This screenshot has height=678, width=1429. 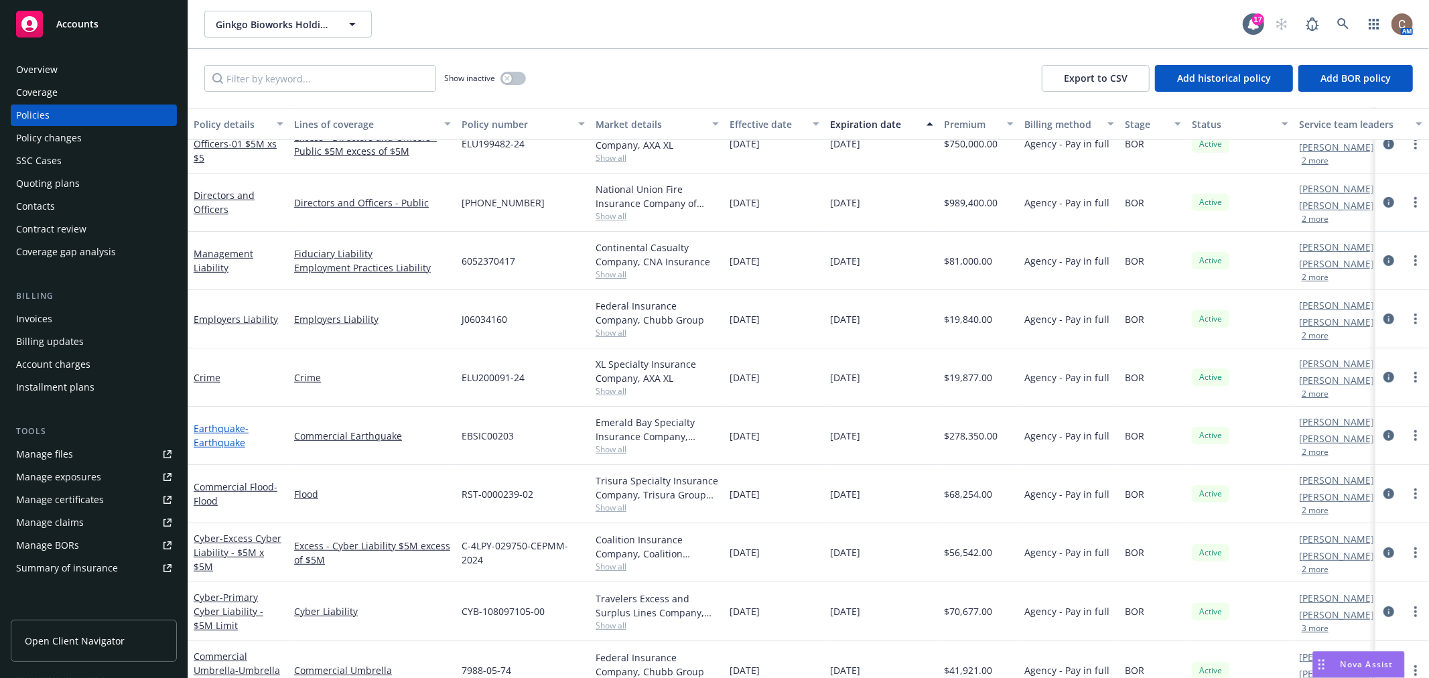 I want to click on div: Travelers Excess and Surplus Lines Company, Travelers Insurance, Corvus Insurance (Travelers), so click(x=657, y=606).